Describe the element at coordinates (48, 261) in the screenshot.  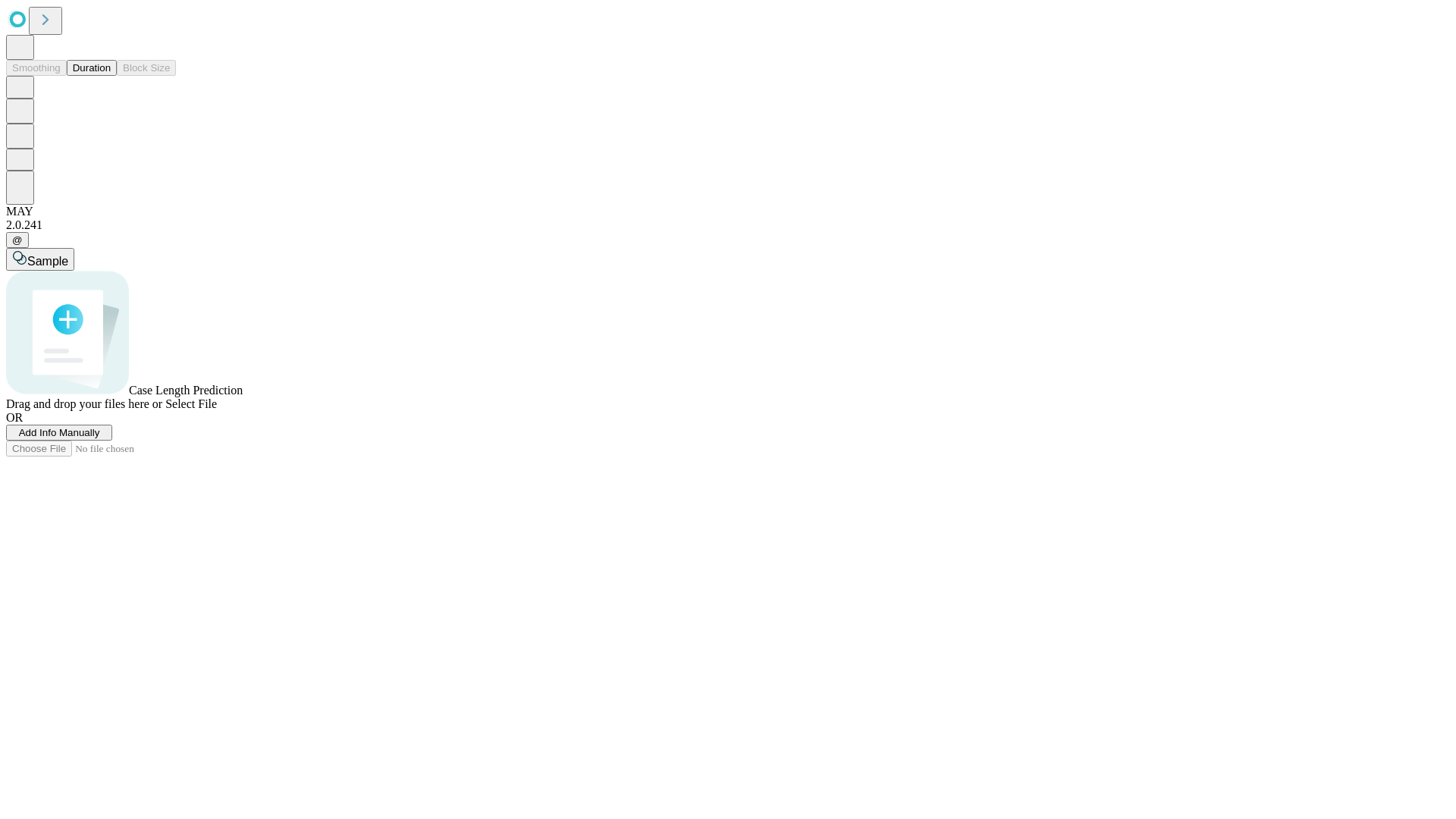
I see `span: Sample` at that location.